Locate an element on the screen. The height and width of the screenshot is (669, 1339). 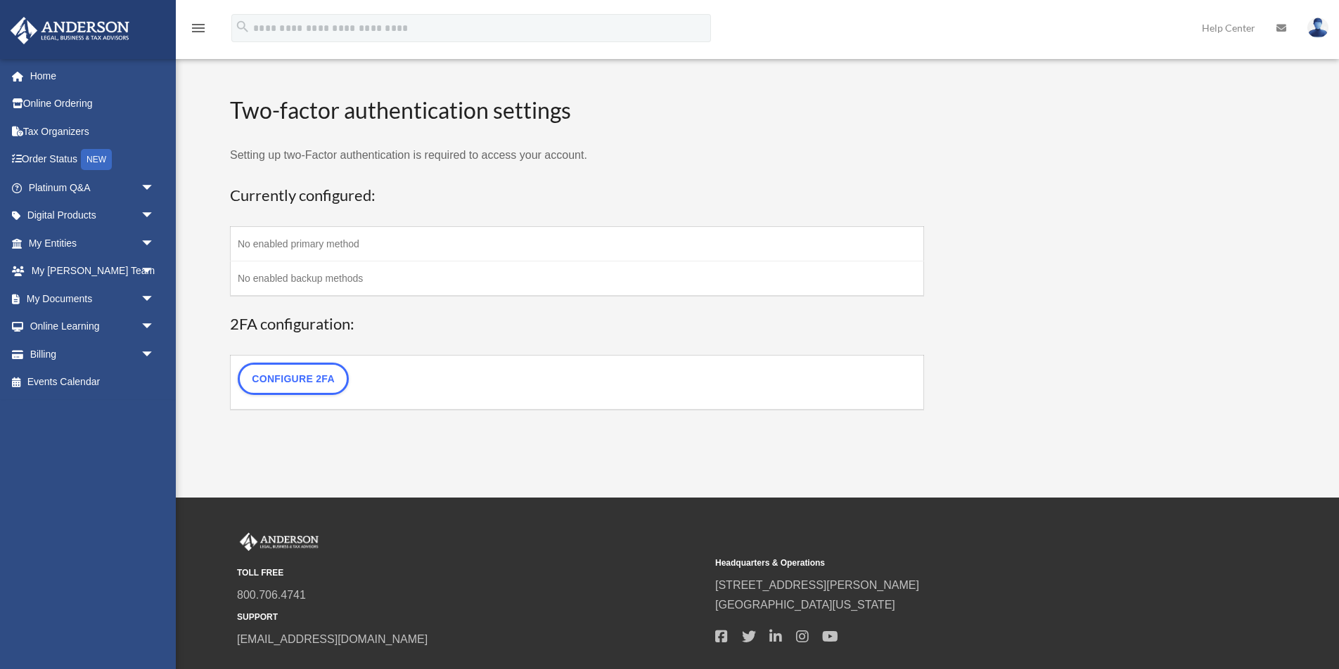
a: menu is located at coordinates (198, 30).